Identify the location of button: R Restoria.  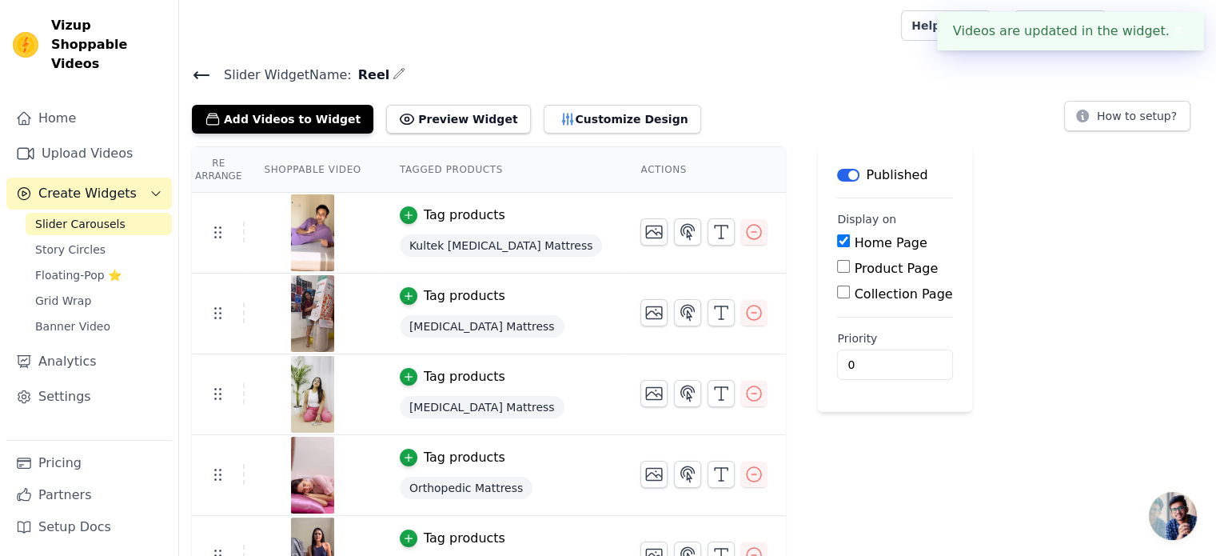
(1161, 26).